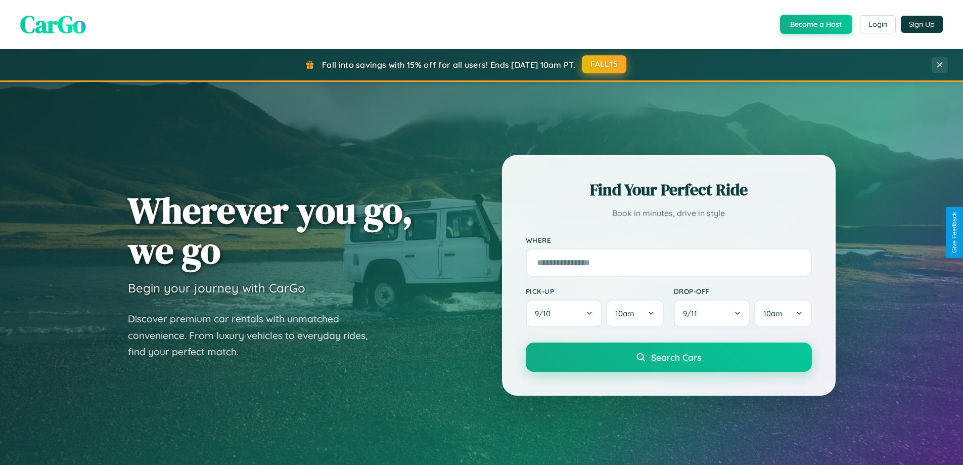 This screenshot has width=963, height=465. I want to click on span: Search Cars, so click(676, 357).